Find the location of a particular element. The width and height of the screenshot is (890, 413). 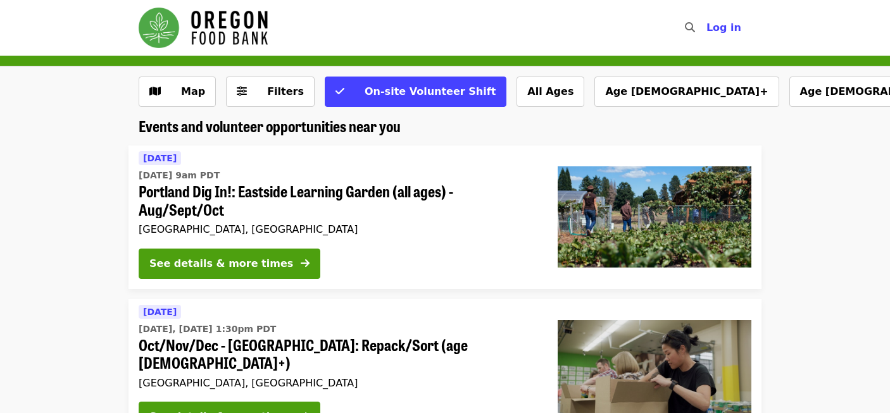

i: search icon is located at coordinates (690, 27).